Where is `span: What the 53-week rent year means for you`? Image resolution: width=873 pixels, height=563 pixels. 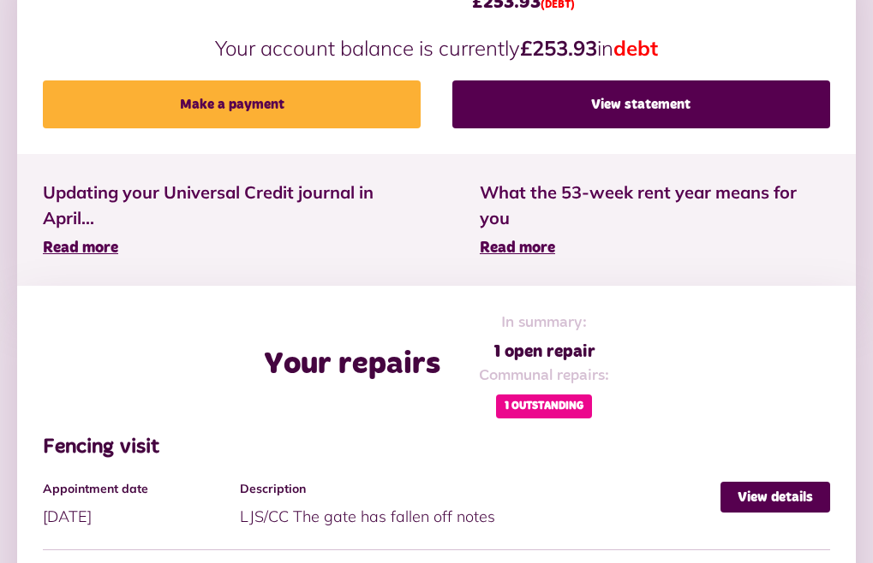
span: What the 53-week rent year means for you is located at coordinates (654, 206).